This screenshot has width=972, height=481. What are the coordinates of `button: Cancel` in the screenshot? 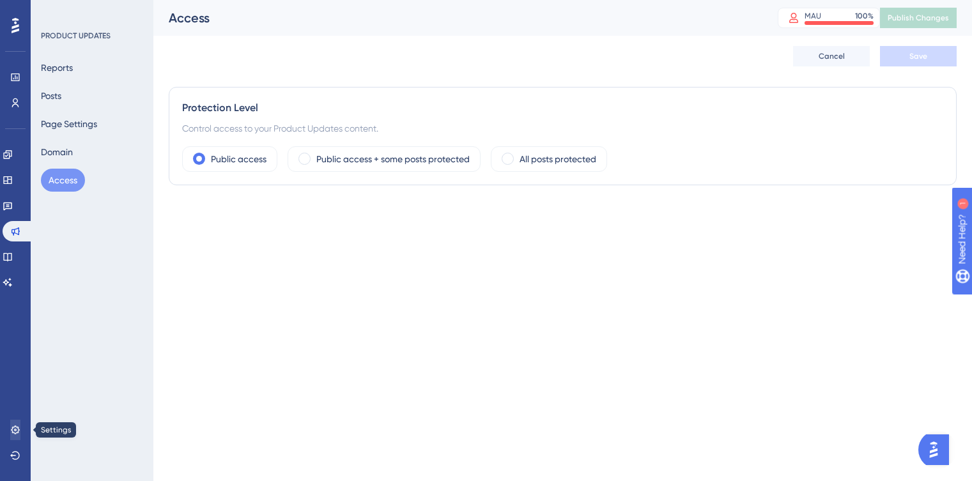 It's located at (832, 56).